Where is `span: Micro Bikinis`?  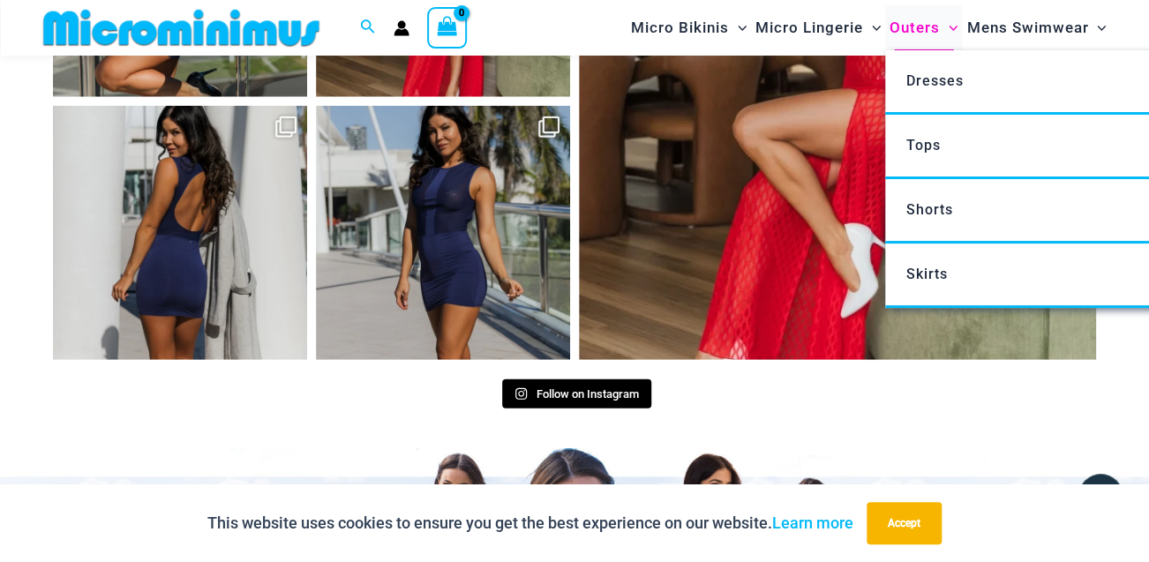 span: Micro Bikinis is located at coordinates (679, 27).